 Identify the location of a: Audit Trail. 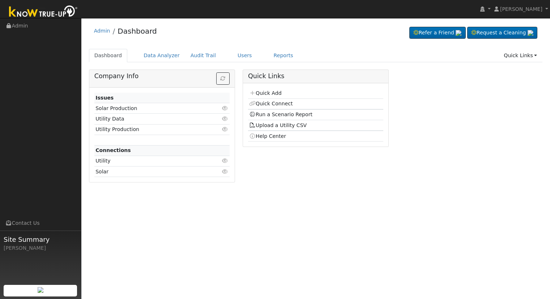
(203, 55).